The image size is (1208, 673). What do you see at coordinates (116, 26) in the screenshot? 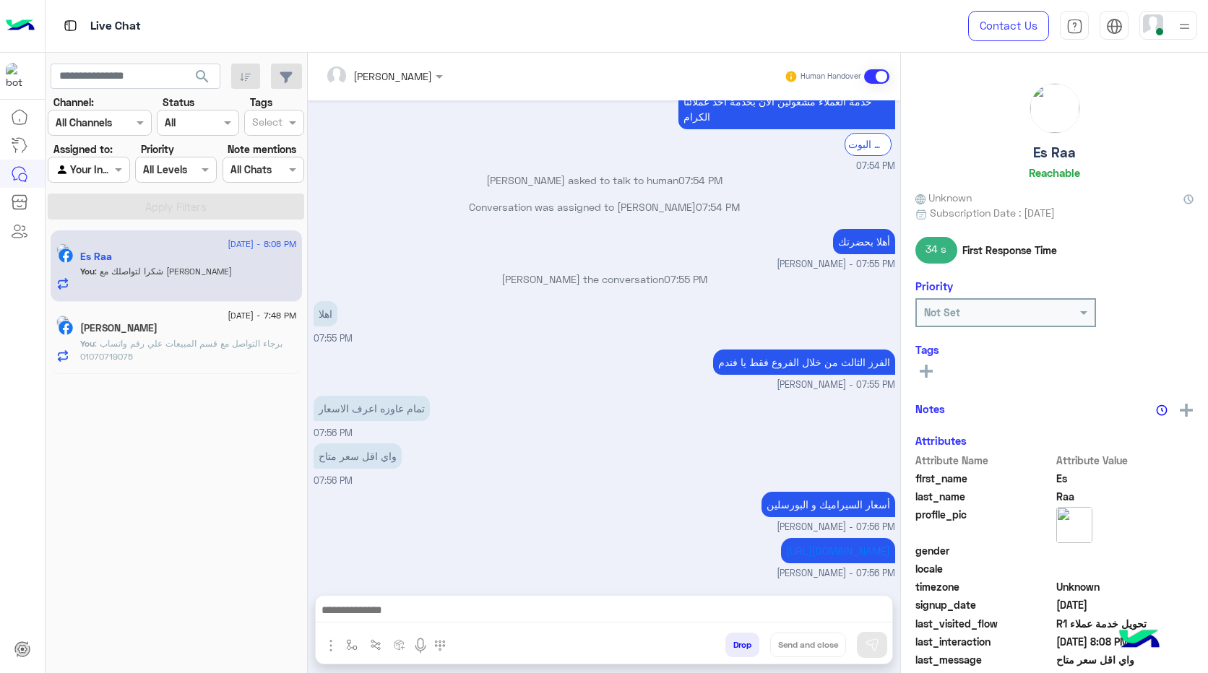
I see `p: Live Chat` at bounding box center [116, 26].